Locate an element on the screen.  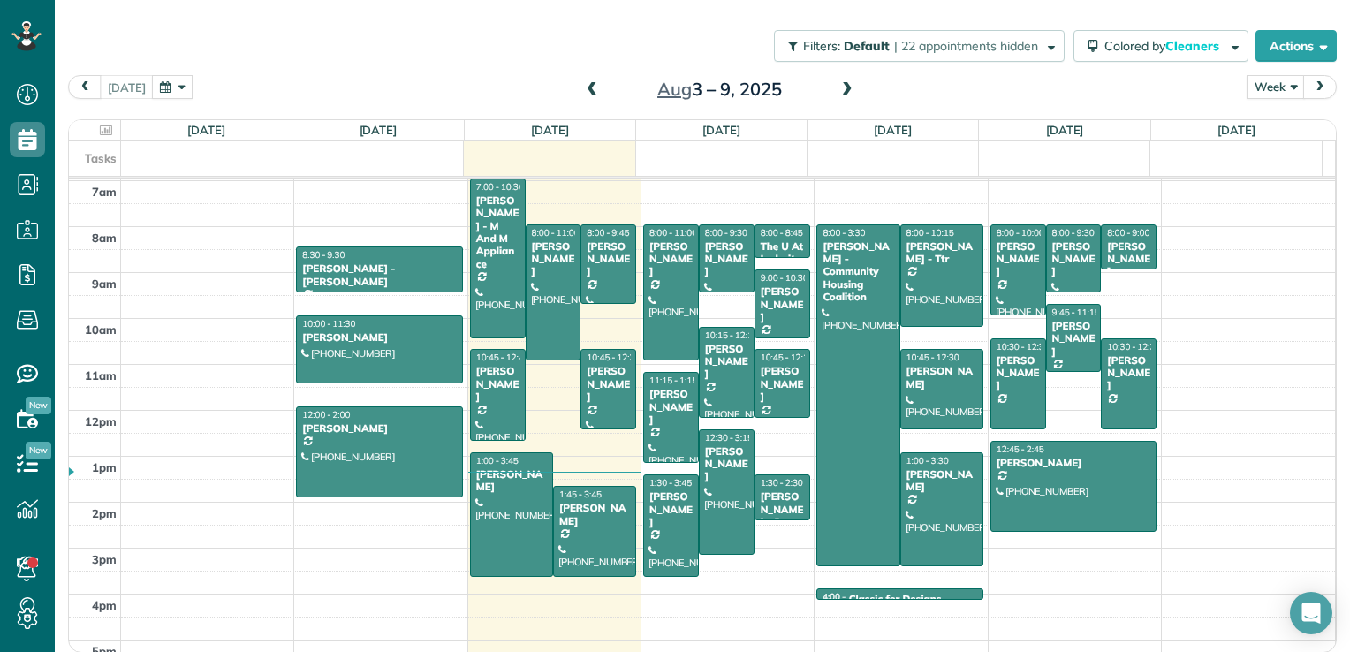
div: Open Intercom Messenger is located at coordinates (1312, 613).